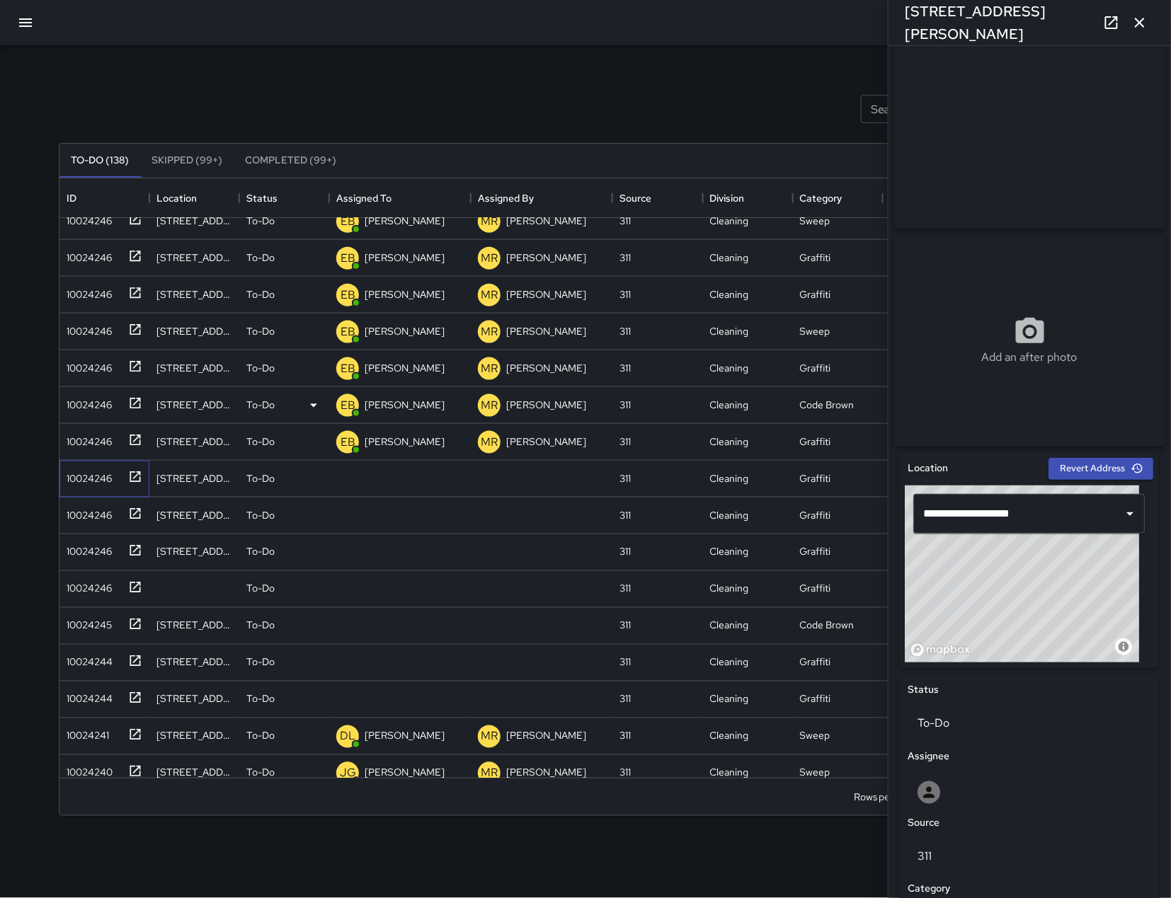  I want to click on div: 10024240, so click(86, 770).